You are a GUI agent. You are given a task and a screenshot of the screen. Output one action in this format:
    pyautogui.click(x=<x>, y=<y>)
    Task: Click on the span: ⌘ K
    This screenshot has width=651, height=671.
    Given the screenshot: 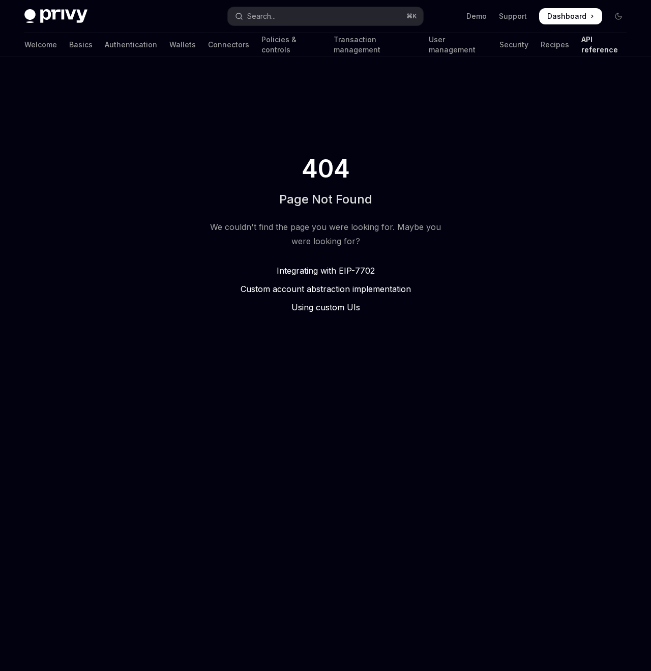 What is the action you would take?
    pyautogui.click(x=412, y=16)
    